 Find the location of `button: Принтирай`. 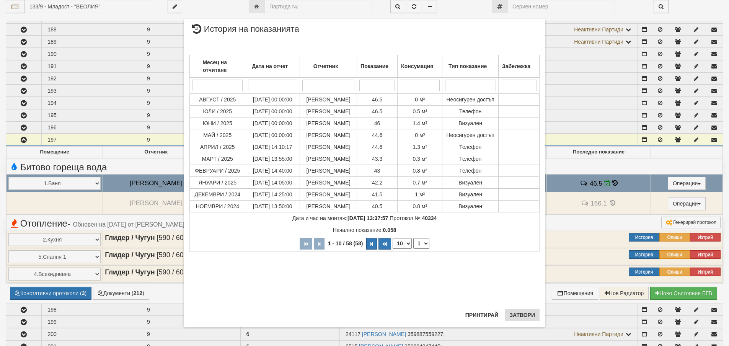

button: Принтирай is located at coordinates (482, 315).